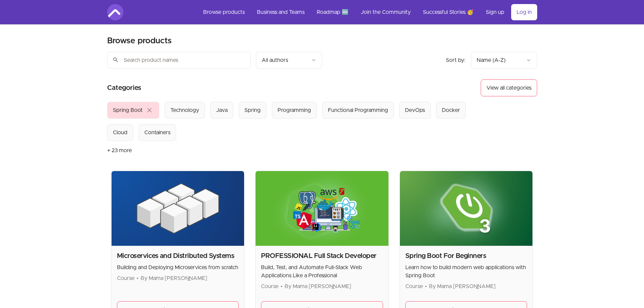 The width and height of the screenshot is (644, 308). I want to click on a: Browse products, so click(224, 12).